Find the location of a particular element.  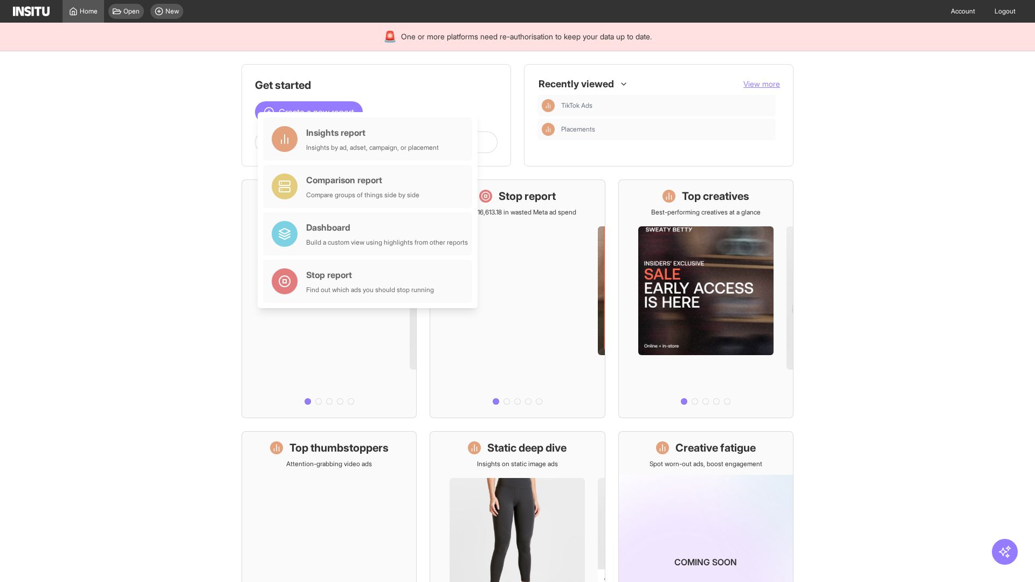

h1: Top thumbstoppers is located at coordinates (339, 448).